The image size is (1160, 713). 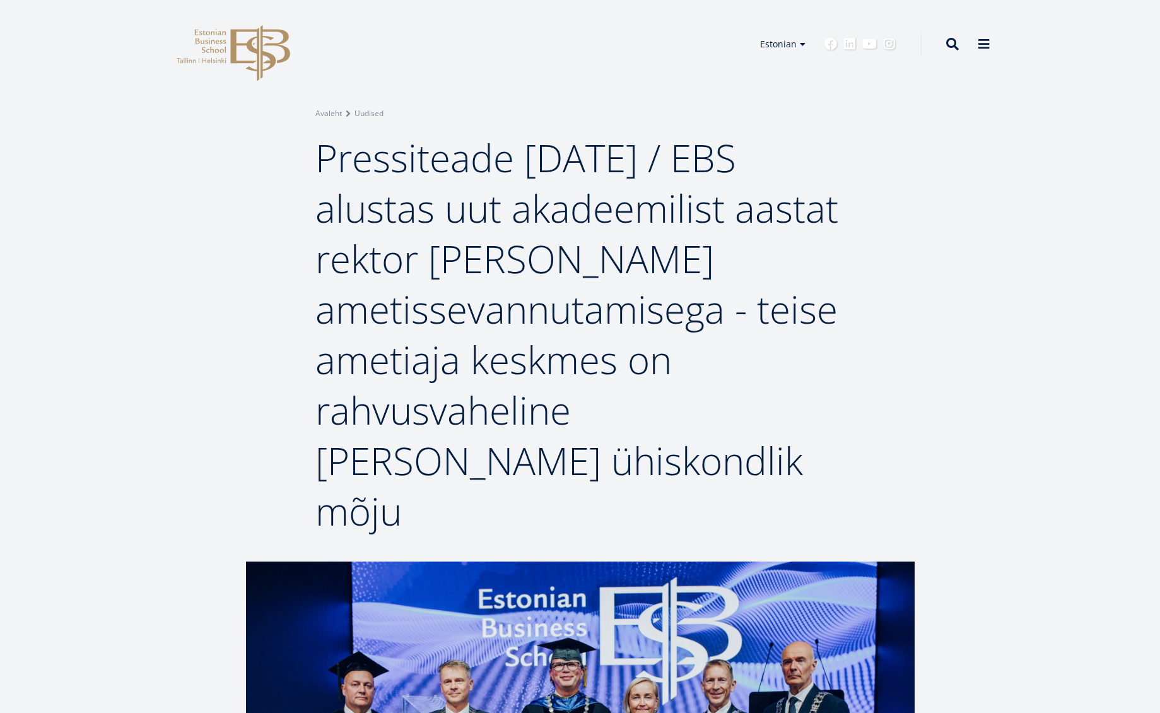 I want to click on a: Instagram, so click(x=890, y=44).